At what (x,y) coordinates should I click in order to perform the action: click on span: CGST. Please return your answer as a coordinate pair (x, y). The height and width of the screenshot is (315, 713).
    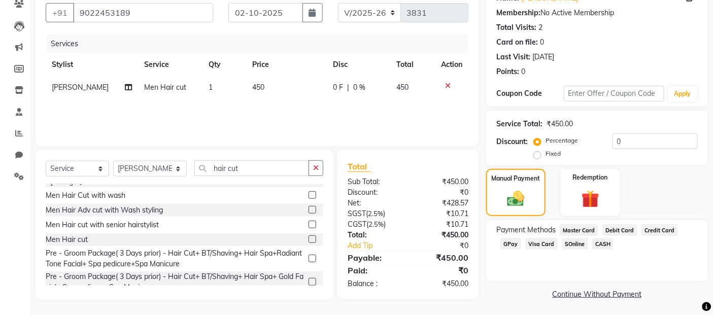
    Looking at the image, I should click on (357, 224).